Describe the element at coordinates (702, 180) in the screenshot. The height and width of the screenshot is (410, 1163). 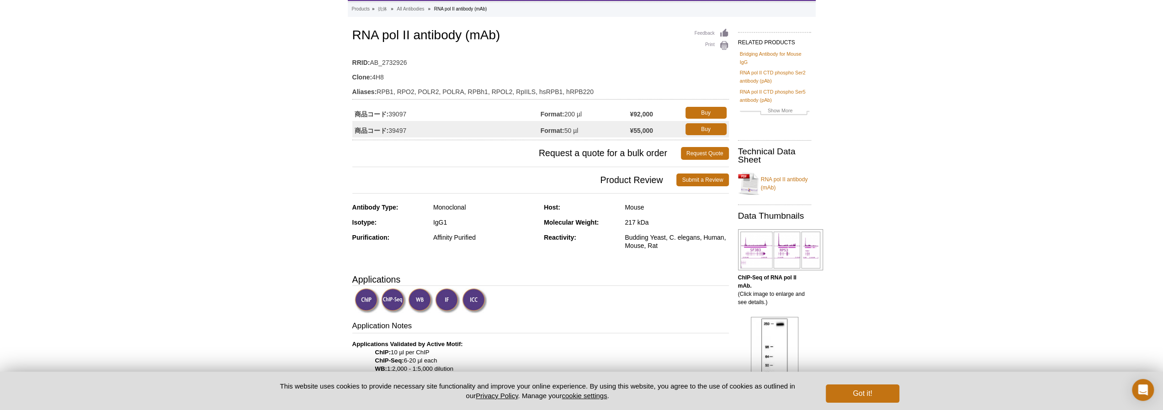
I see `a: Submit a Review` at that location.